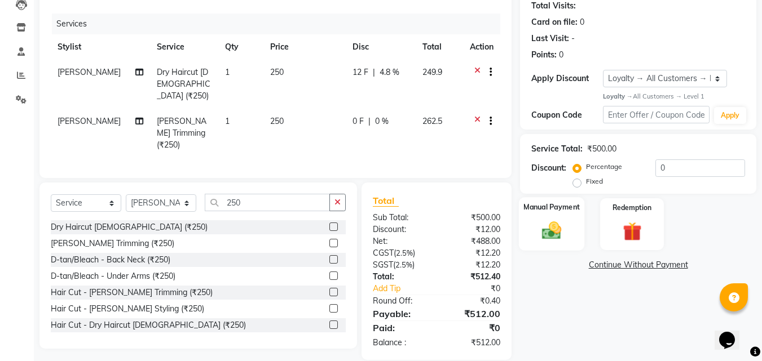 This screenshot has width=762, height=361. I want to click on div: Card on file:, so click(554, 22).